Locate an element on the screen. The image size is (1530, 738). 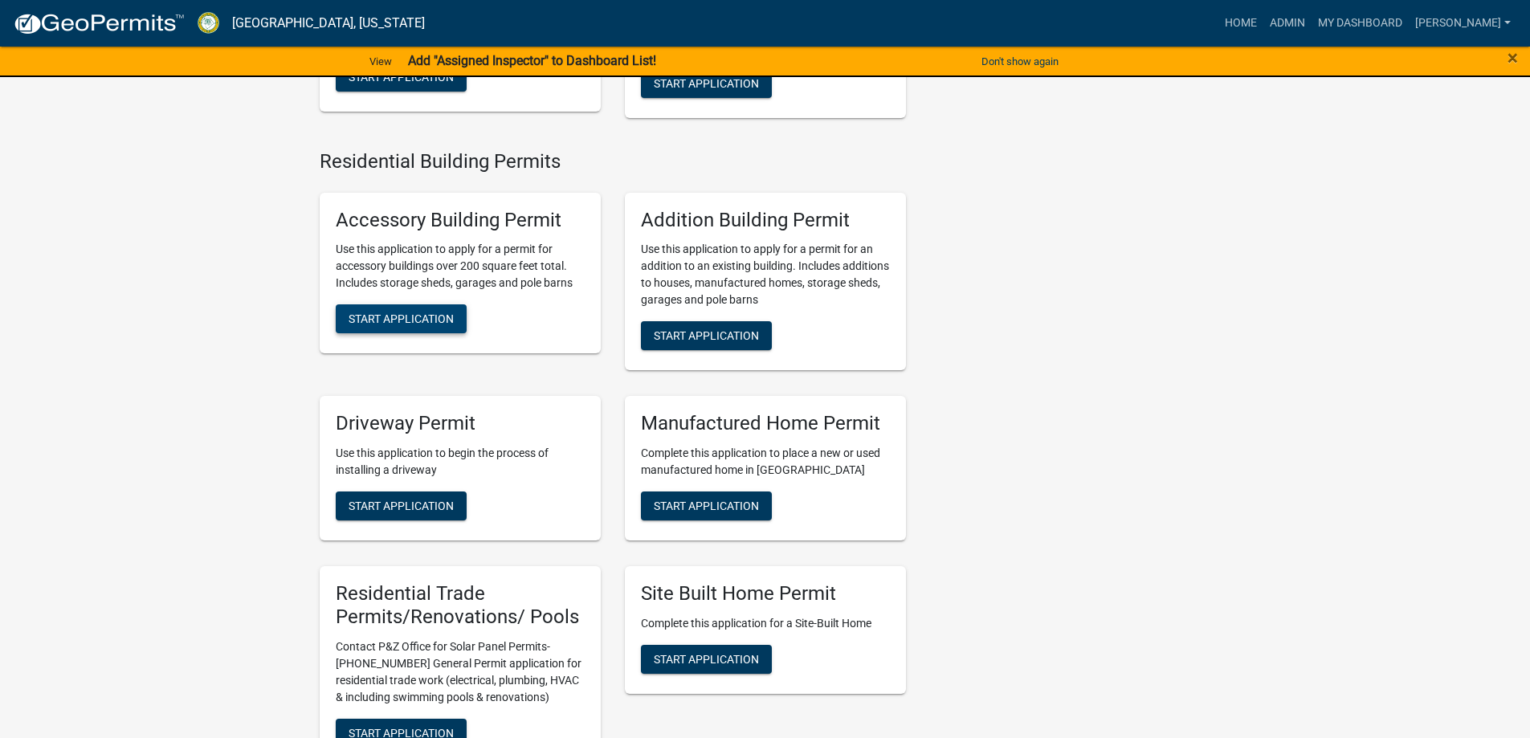
h5: Driveway Permit is located at coordinates (460, 423).